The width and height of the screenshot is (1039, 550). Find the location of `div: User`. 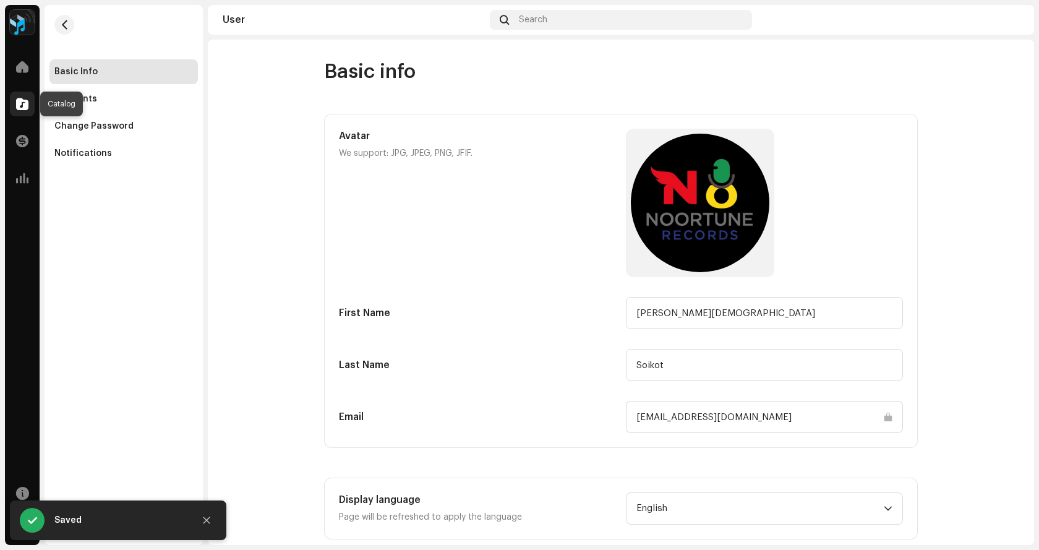

div: User is located at coordinates (354, 20).